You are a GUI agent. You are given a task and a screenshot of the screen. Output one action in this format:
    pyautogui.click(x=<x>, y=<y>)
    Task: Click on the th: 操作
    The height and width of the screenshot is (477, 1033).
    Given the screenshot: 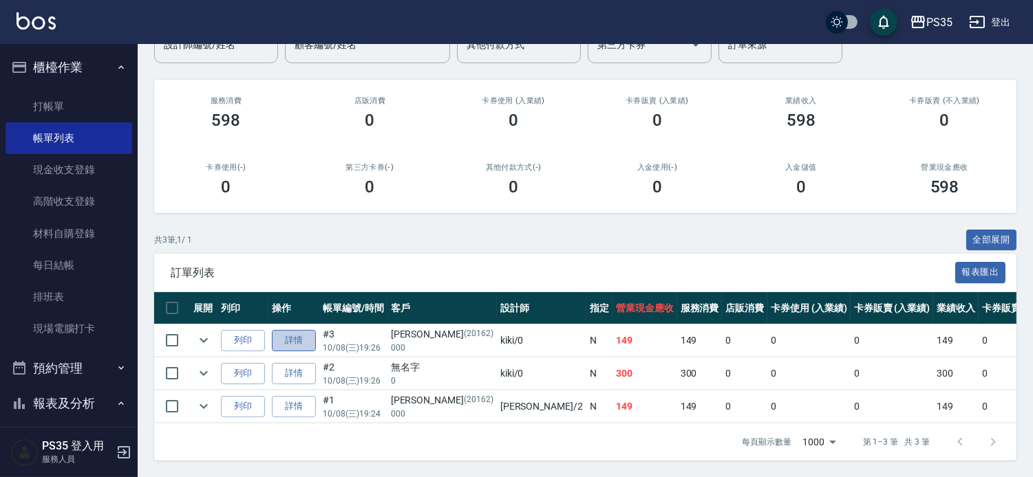 What is the action you would take?
    pyautogui.click(x=294, y=308)
    